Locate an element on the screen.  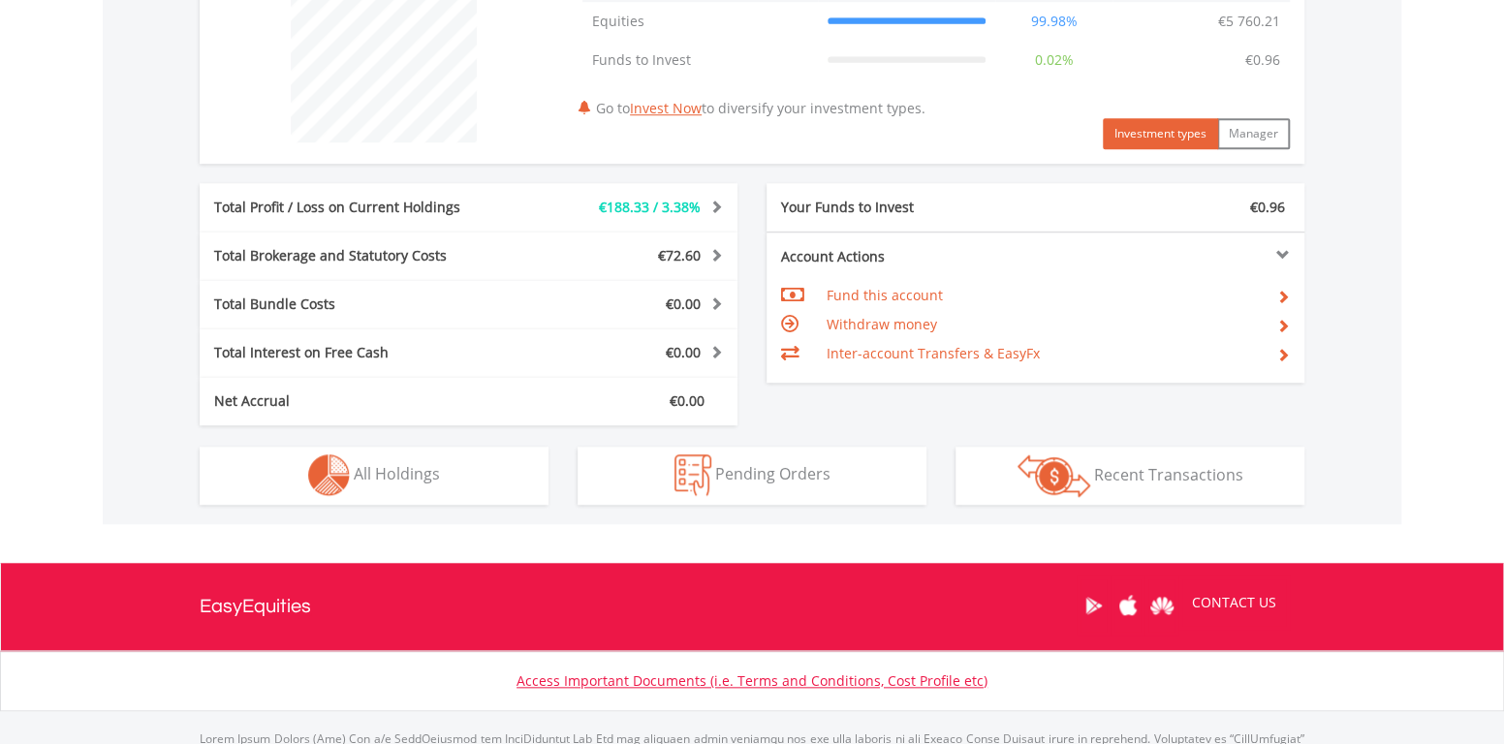
span: €72.60 is located at coordinates (679, 255).